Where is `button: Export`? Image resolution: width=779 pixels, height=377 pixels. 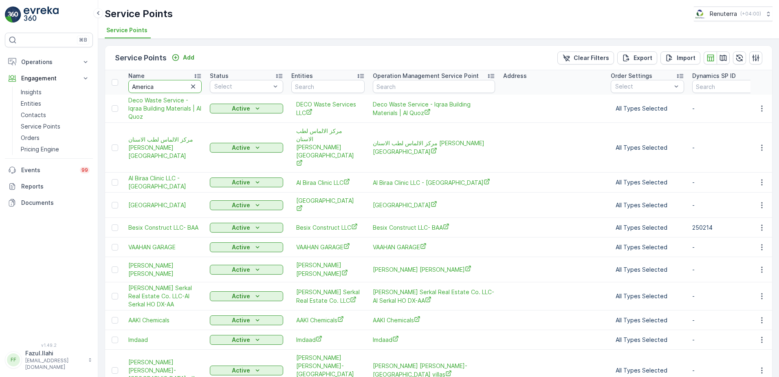
button: Export is located at coordinates (638, 58).